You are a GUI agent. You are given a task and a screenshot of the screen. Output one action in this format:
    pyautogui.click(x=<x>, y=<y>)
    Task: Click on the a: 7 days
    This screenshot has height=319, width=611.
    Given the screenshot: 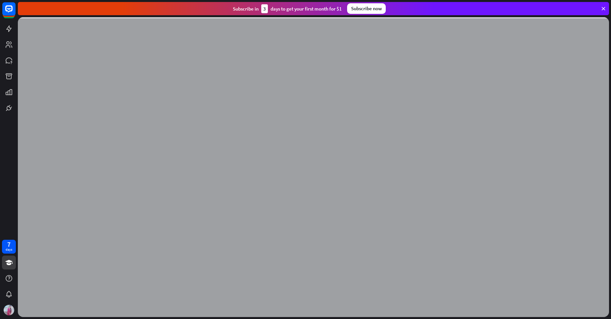 What is the action you would take?
    pyautogui.click(x=9, y=247)
    